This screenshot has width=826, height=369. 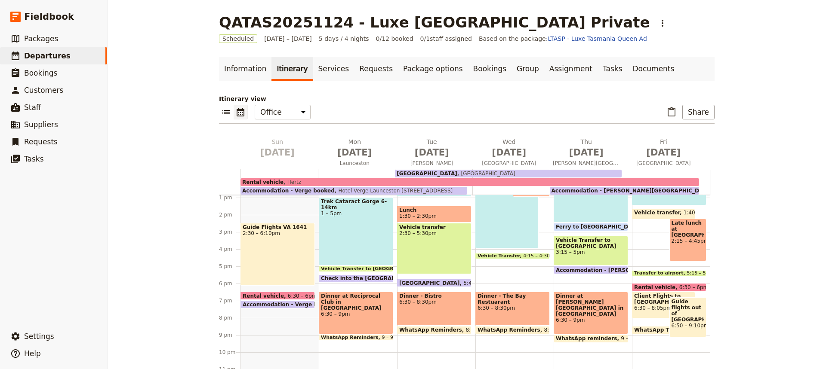 What do you see at coordinates (230, 215) in the screenshot?
I see `div: 2 pm` at bounding box center [230, 215].